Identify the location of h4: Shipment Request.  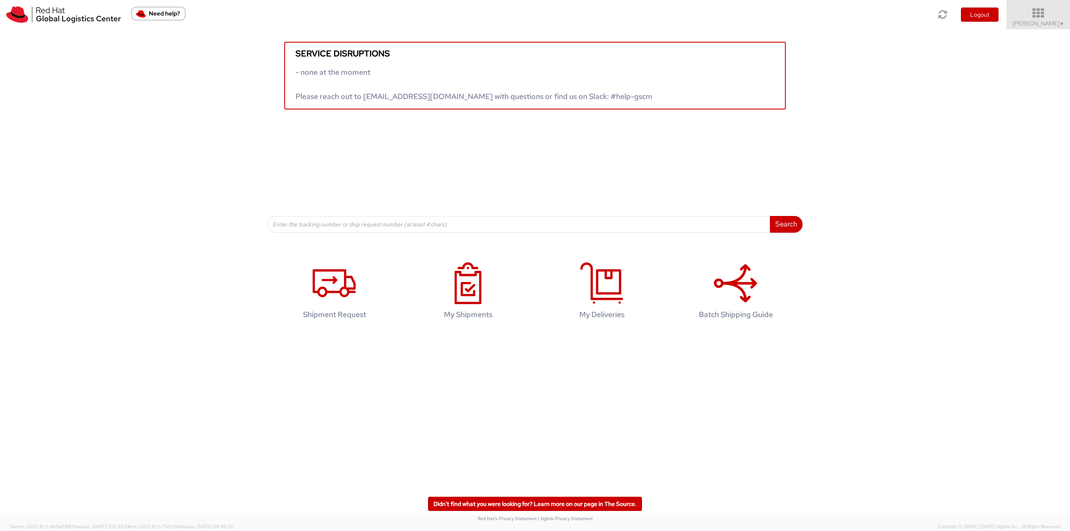
(334, 315).